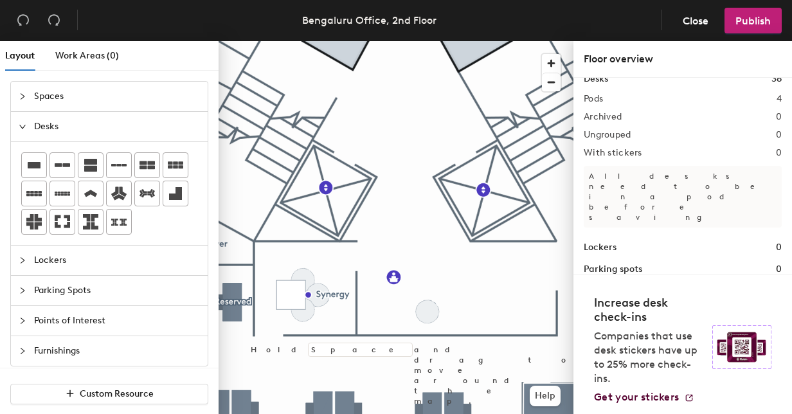  I want to click on button: Redo (⌘ + ⇧ + Z), so click(54, 21).